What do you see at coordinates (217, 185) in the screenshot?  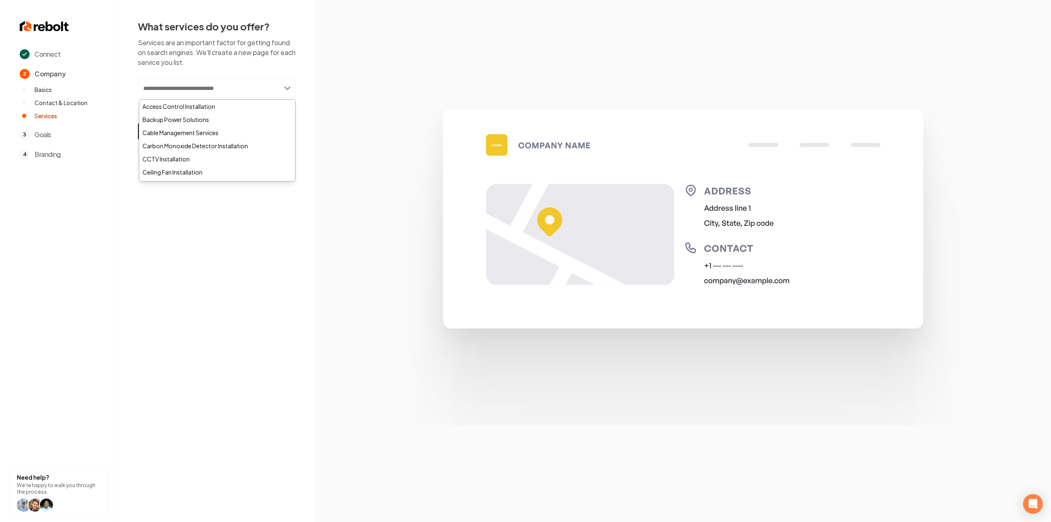 I see `div: Circuit Breaker Repair` at bounding box center [217, 185].